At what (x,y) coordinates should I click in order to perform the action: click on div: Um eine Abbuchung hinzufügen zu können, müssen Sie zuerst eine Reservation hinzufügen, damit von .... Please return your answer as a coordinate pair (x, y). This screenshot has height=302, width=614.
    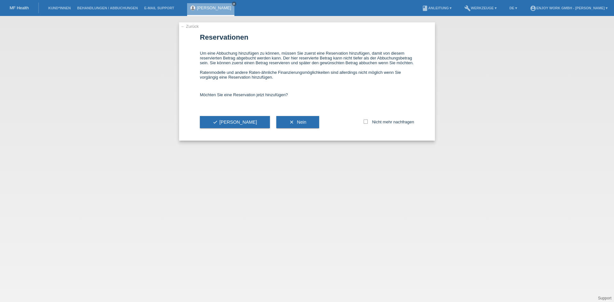
    Looking at the image, I should click on (307, 65).